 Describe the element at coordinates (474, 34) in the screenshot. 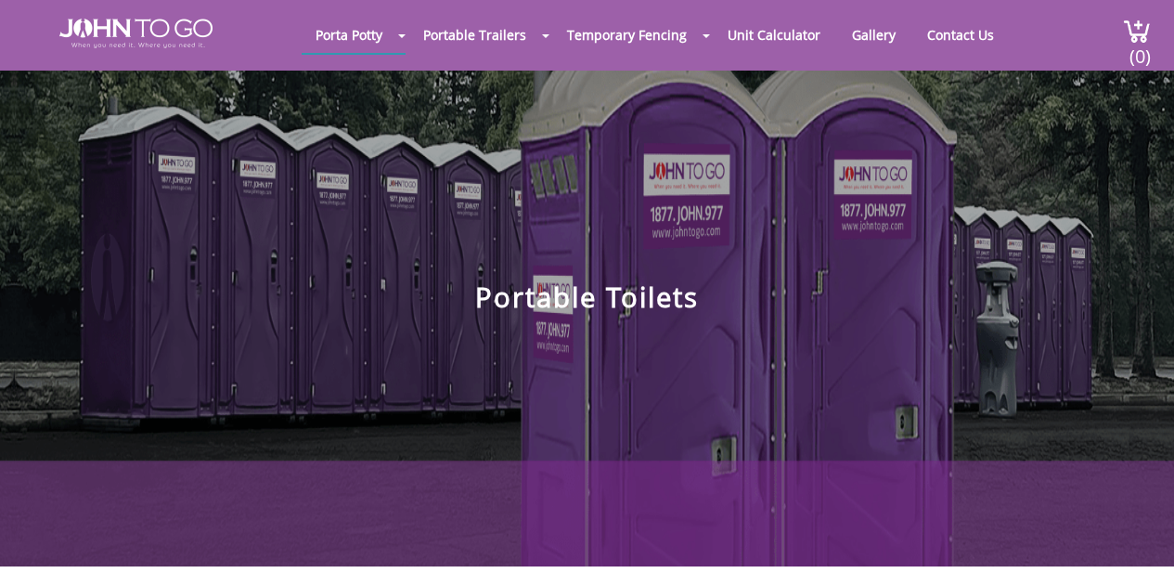

I see `a: Portable Trailers` at that location.